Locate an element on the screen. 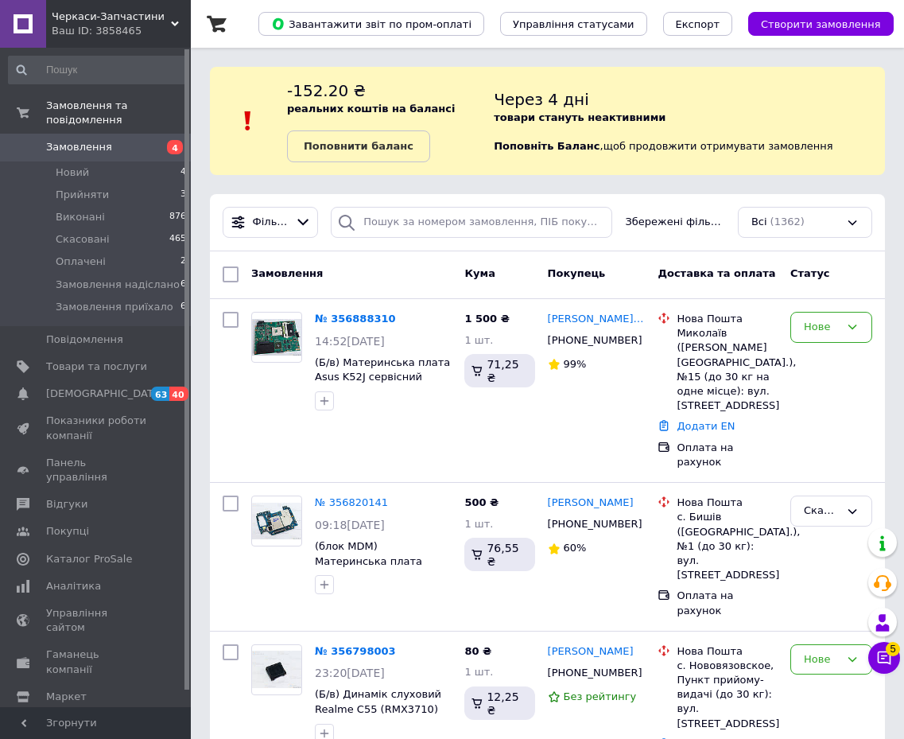 The width and height of the screenshot is (904, 739). font: Створити замовлення is located at coordinates (820, 24).